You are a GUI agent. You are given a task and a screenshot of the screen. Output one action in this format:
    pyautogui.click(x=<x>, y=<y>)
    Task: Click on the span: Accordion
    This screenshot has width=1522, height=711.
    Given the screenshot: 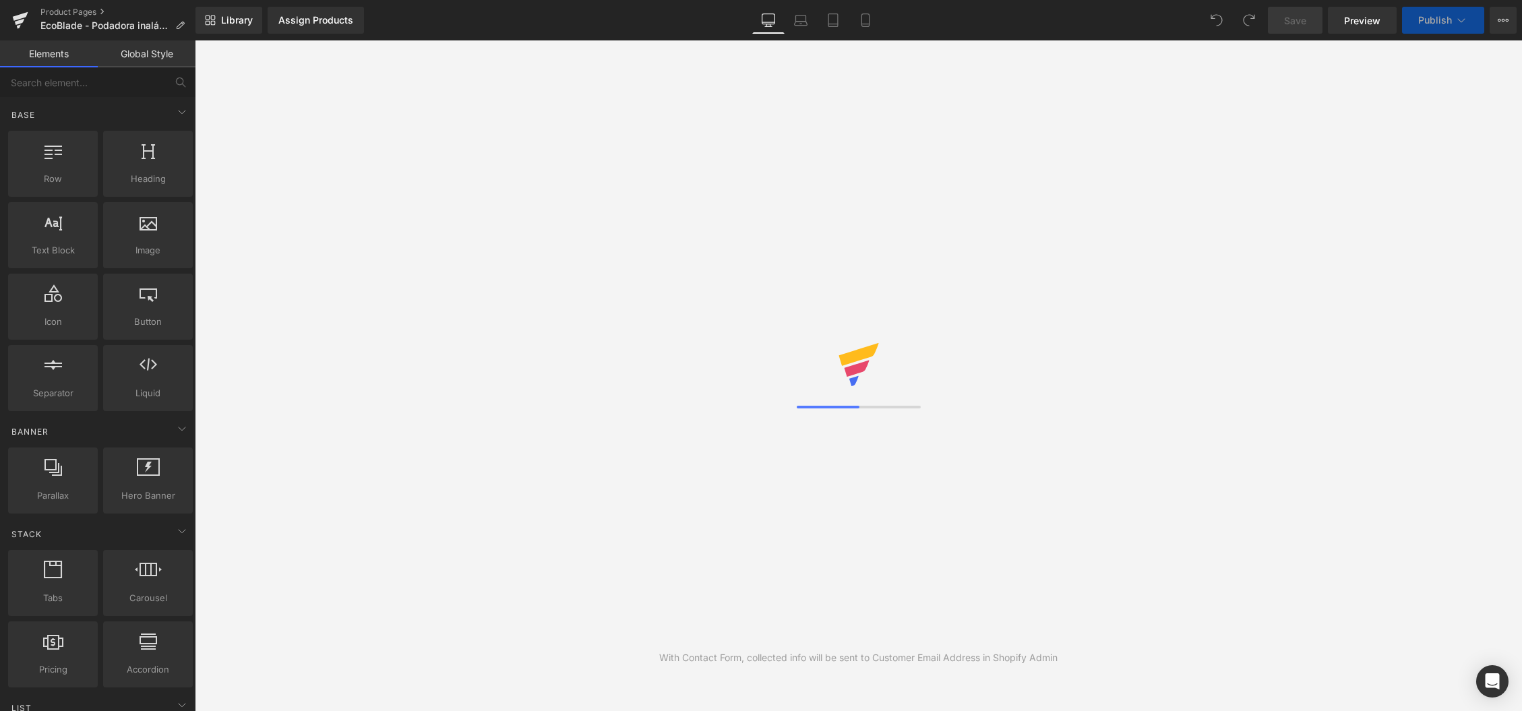 What is the action you would take?
    pyautogui.click(x=148, y=669)
    